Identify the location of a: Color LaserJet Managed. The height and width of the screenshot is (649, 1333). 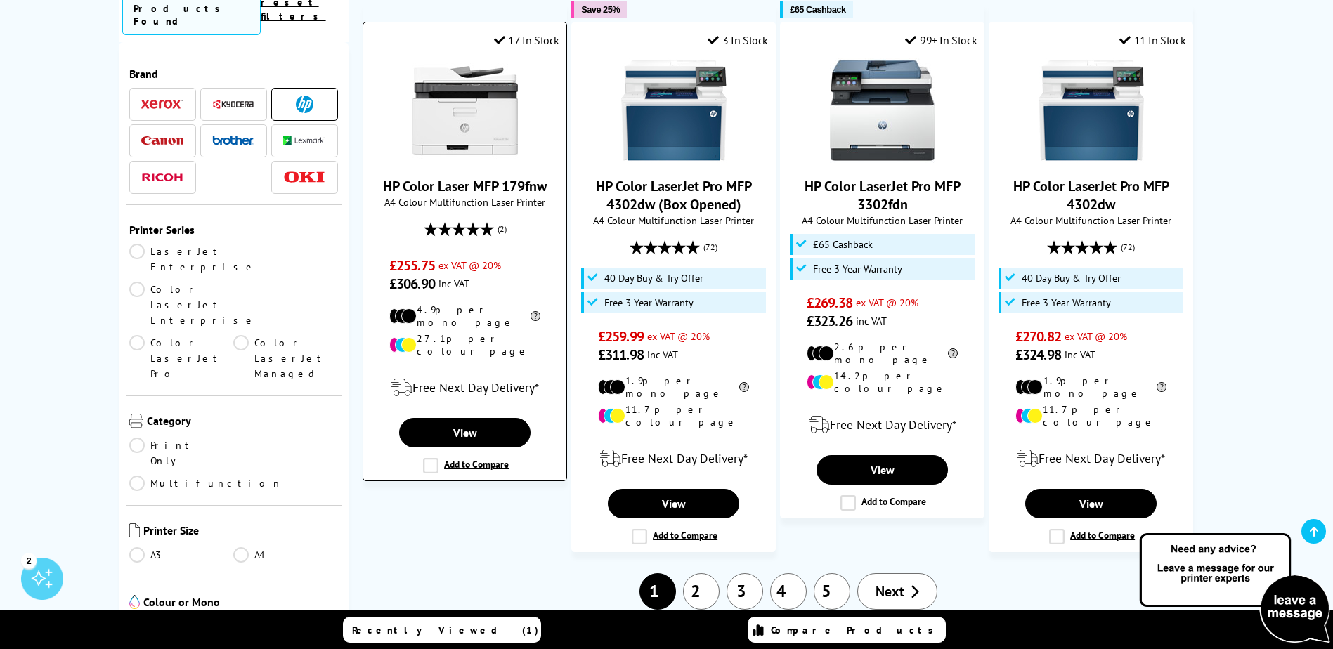
(285, 358).